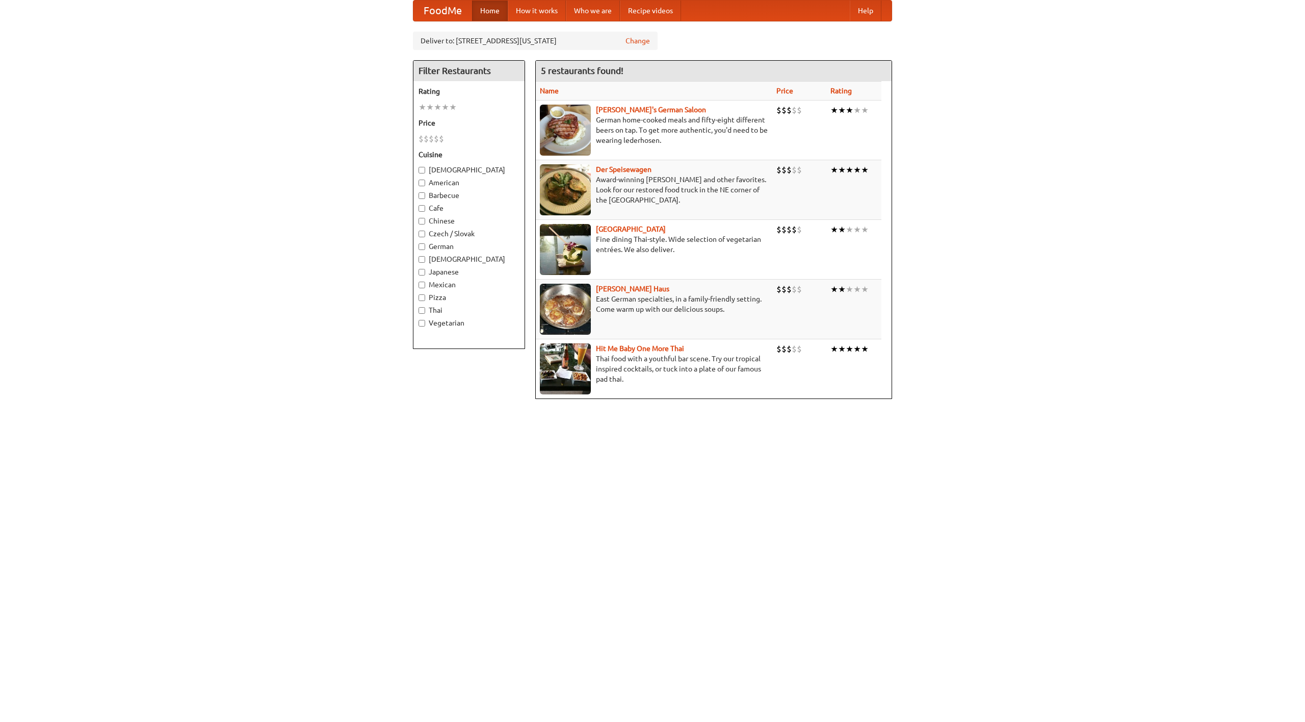  What do you see at coordinates (469, 246) in the screenshot?
I see `label: German` at bounding box center [469, 246].